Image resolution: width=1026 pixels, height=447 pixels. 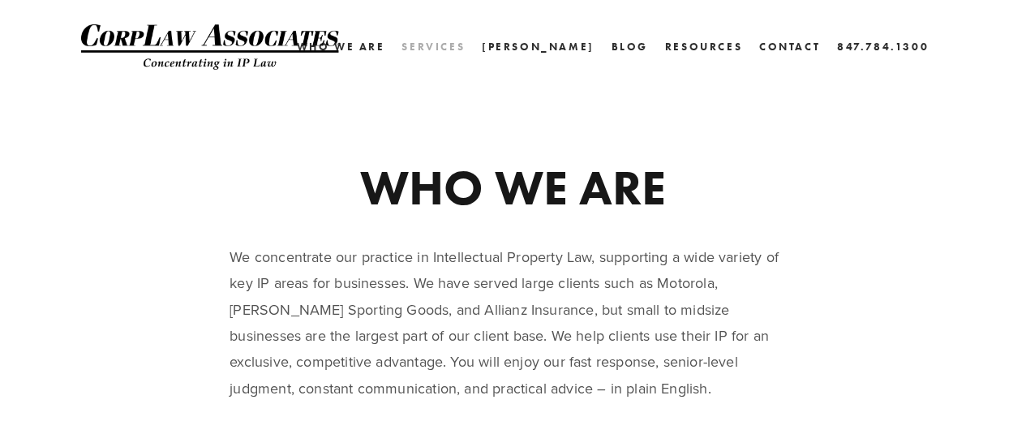 I want to click on p: We concentrate our practice in Intellectual Property Law, supporting a wide variety of key IP are..., so click(x=513, y=323).